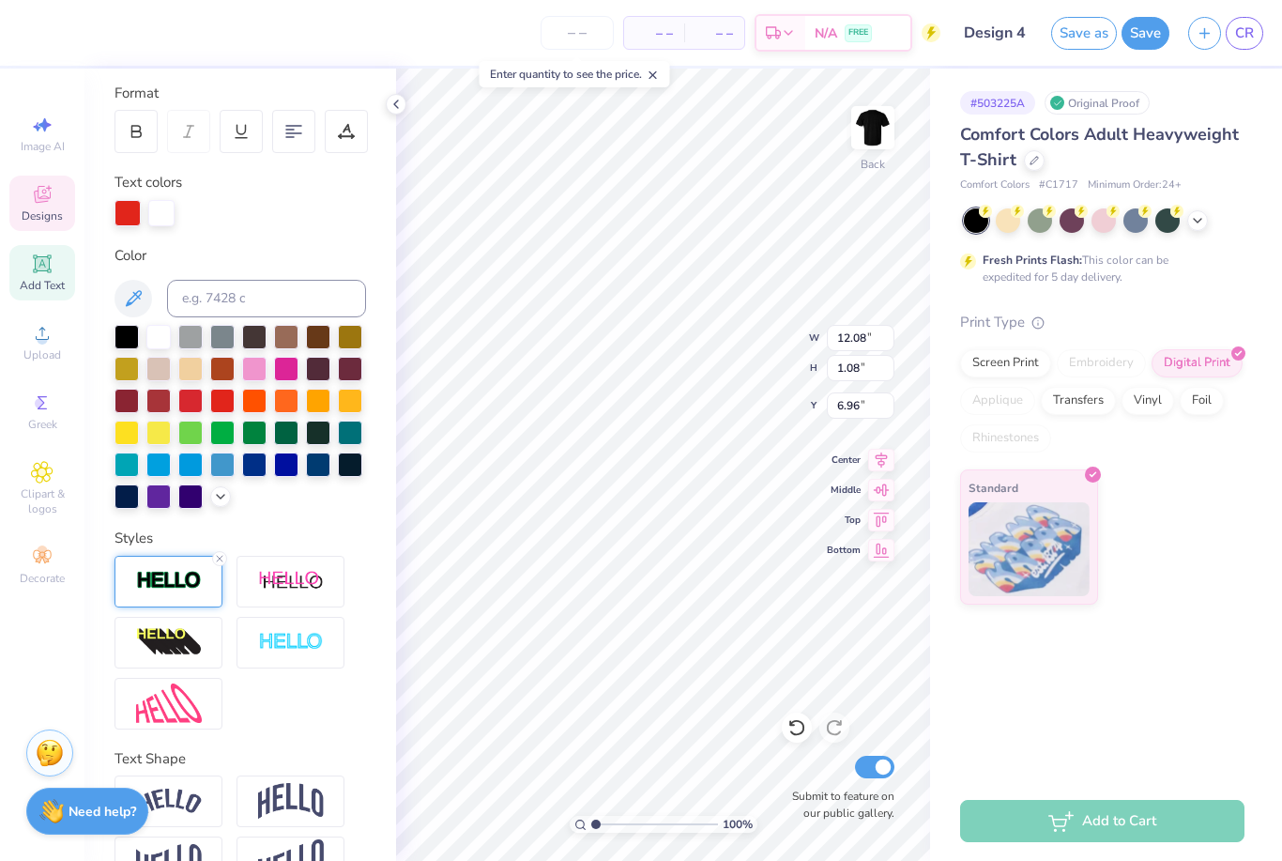 This screenshot has height=861, width=1282. What do you see at coordinates (998, 401) in the screenshot?
I see `div: Applique` at bounding box center [998, 401].